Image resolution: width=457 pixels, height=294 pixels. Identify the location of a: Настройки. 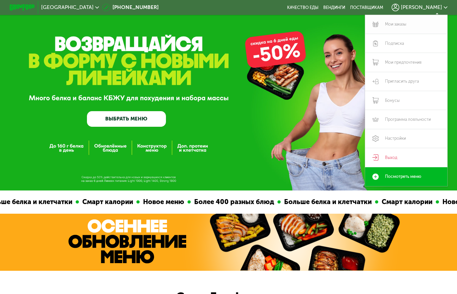
(406, 138).